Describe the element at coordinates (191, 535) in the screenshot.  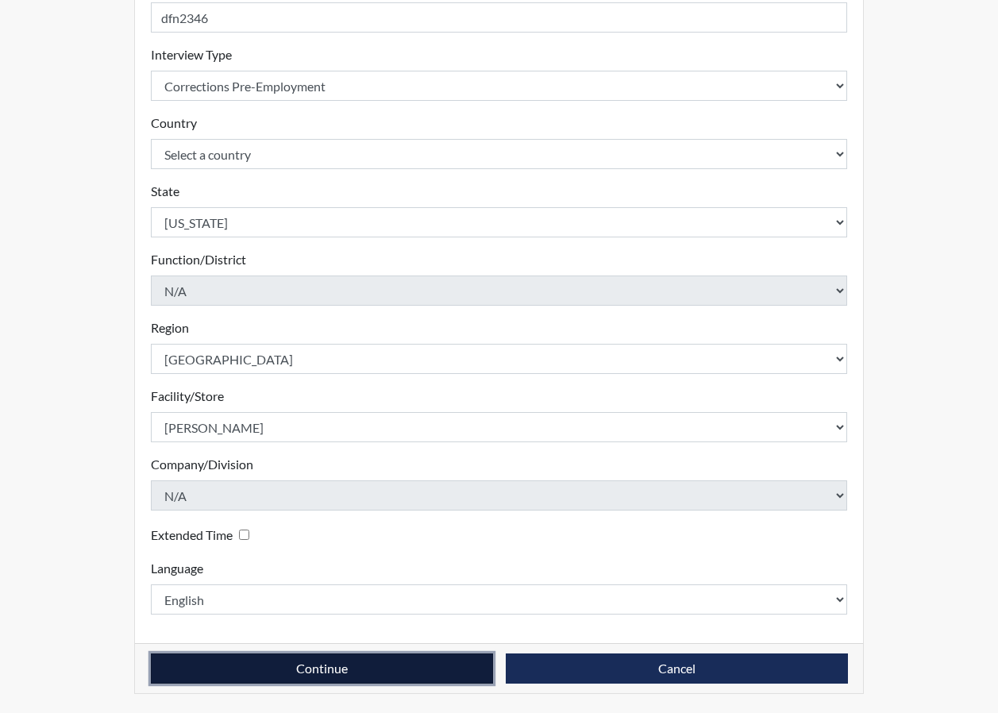
I see `label: Extended Time` at that location.